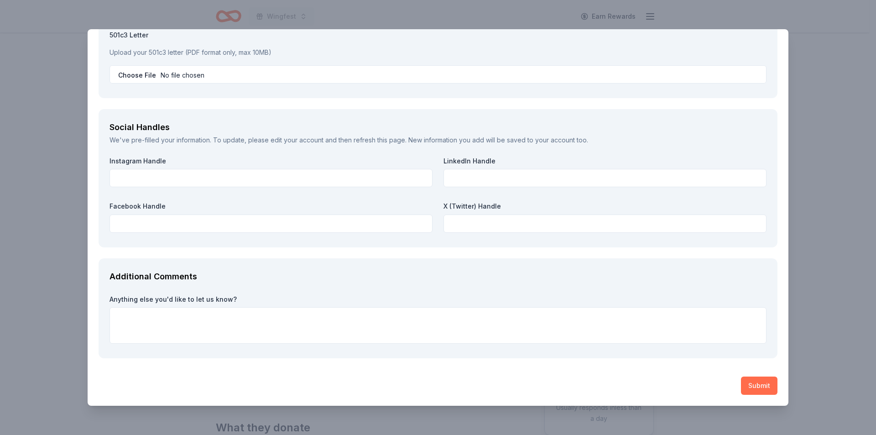  Describe the element at coordinates (297, 140) in the screenshot. I see `a: edit your account` at that location.